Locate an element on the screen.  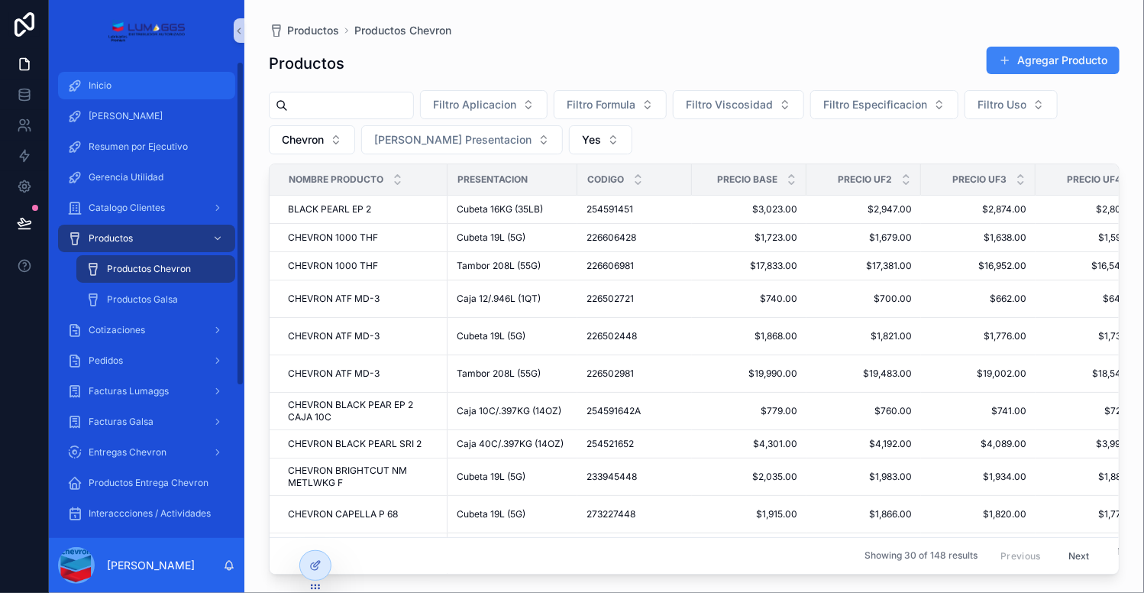
a: $4,089.00 is located at coordinates (979, 444).